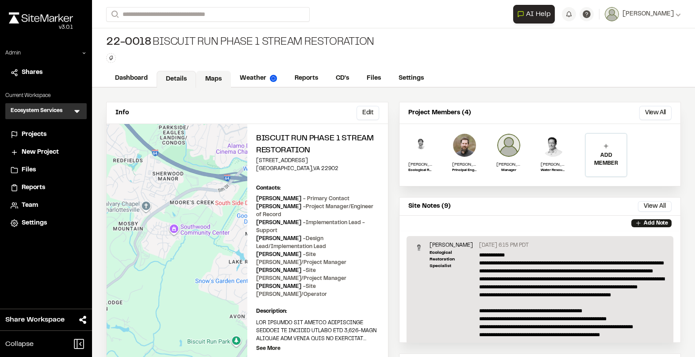  I want to click on button: Edit Tags, so click(111, 58).